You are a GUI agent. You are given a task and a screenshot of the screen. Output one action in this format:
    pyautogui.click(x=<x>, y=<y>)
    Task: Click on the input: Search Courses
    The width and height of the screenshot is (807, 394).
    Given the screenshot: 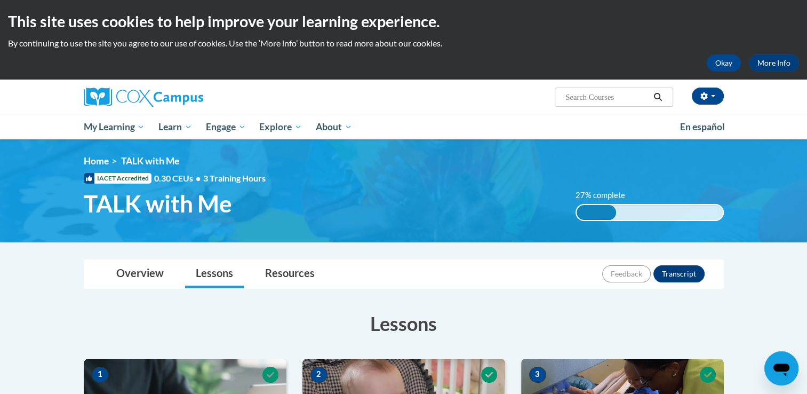 What is the action you would take?
    pyautogui.click(x=607, y=97)
    